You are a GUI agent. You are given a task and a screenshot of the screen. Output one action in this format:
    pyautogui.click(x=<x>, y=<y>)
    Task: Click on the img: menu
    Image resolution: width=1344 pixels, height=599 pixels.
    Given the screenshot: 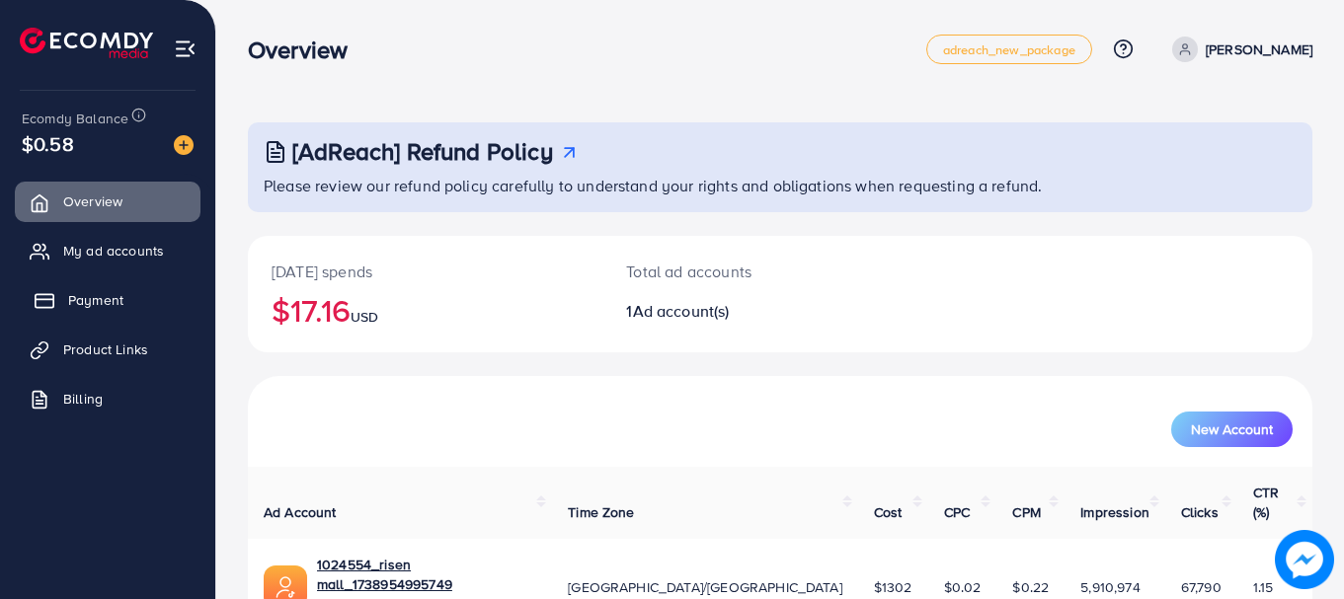 What is the action you would take?
    pyautogui.click(x=185, y=48)
    